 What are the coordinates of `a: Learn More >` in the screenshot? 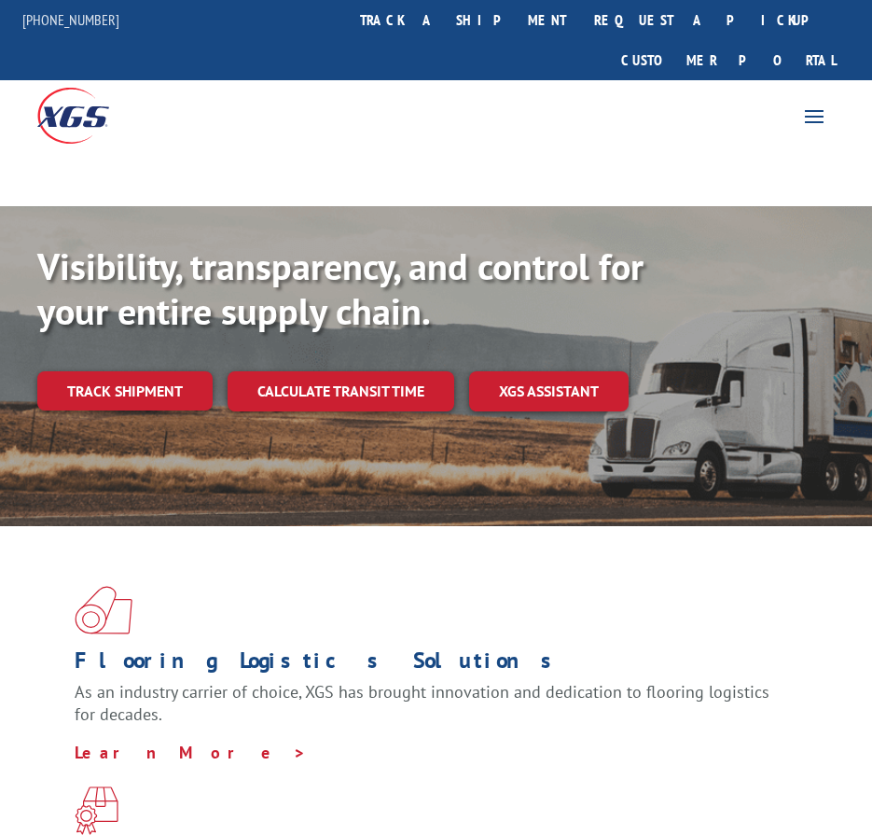 It's located at (190, 752).